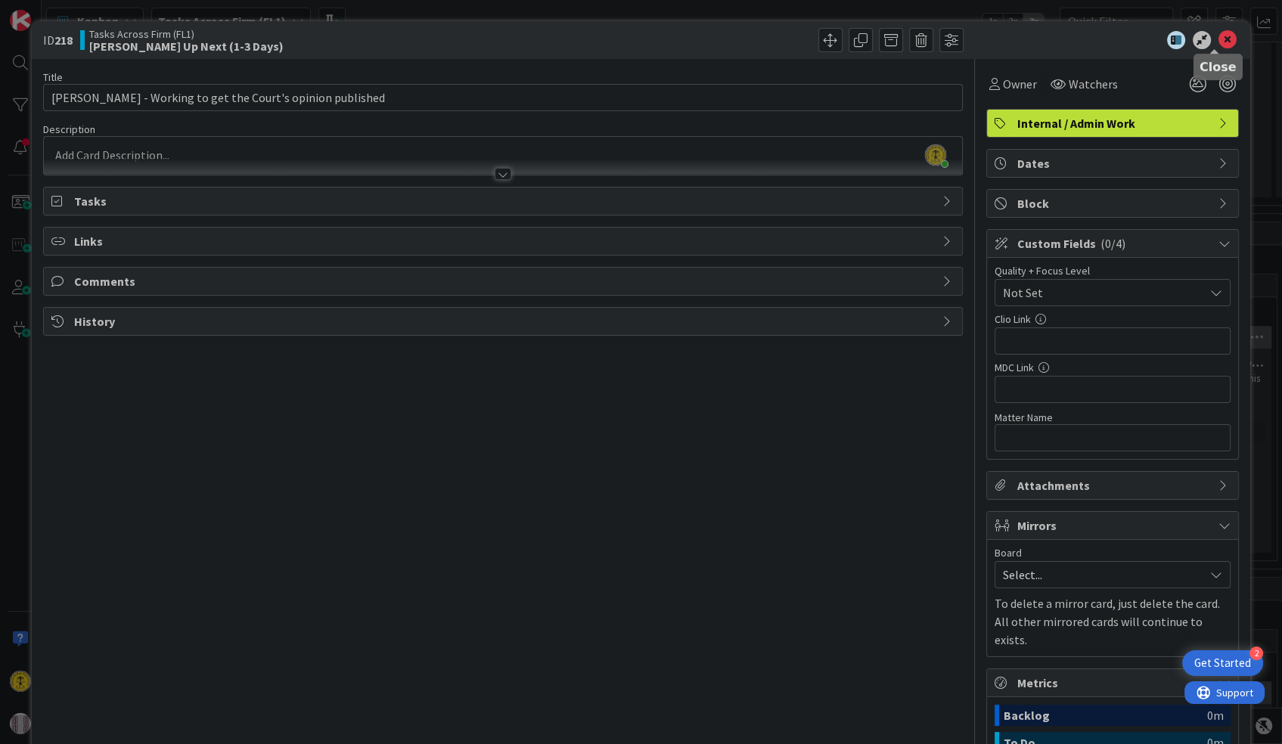  I want to click on span: Select..., so click(1100, 575).